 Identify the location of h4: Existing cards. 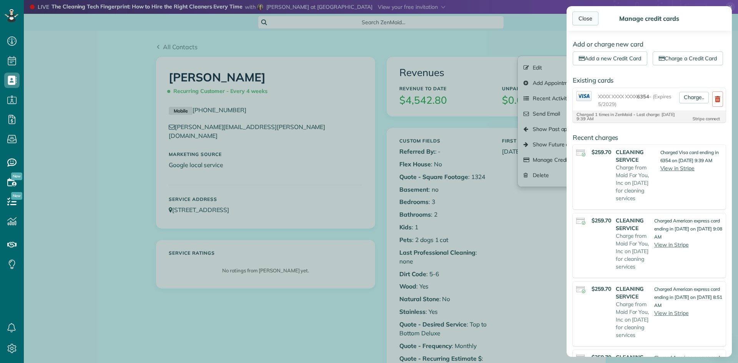
(649, 80).